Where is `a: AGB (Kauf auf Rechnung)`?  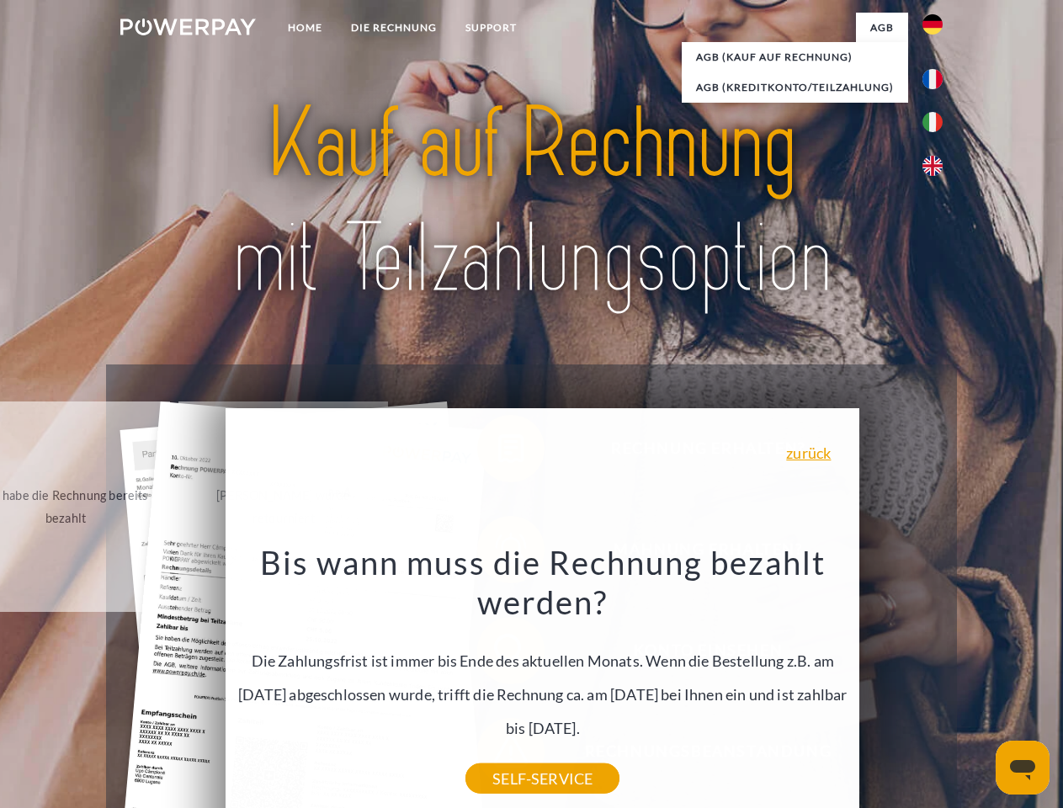 a: AGB (Kauf auf Rechnung) is located at coordinates (794, 57).